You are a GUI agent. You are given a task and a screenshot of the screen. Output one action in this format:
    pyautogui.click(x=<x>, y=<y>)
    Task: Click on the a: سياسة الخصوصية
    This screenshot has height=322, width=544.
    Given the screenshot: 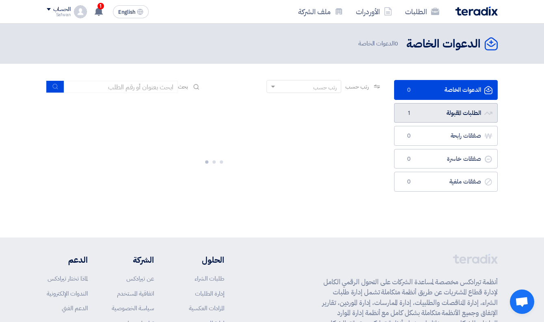 What is the action you would take?
    pyautogui.click(x=133, y=308)
    